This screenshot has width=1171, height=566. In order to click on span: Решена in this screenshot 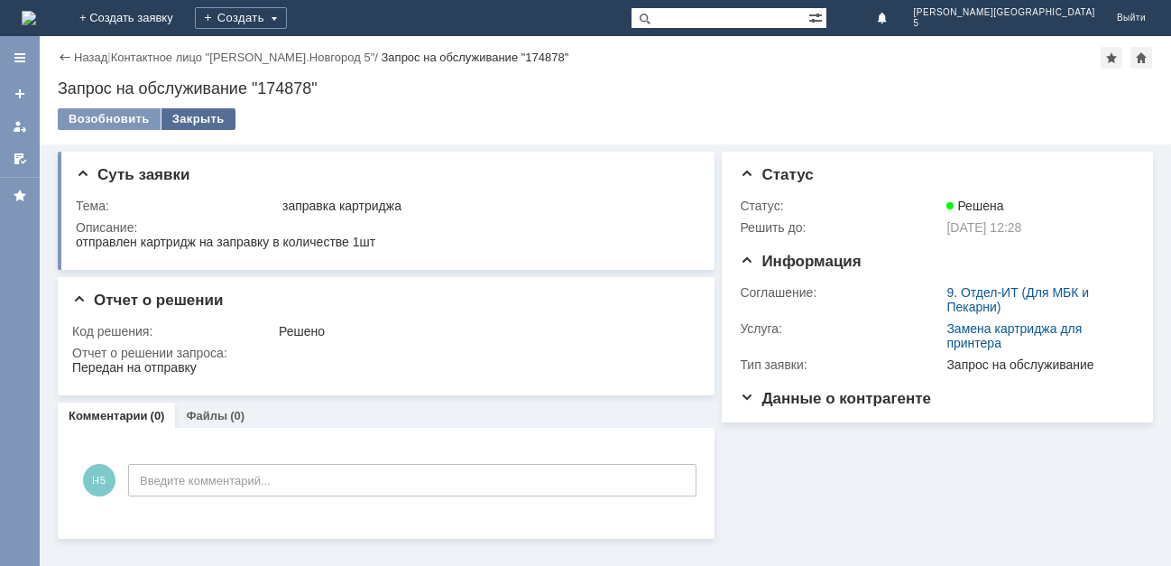, I will do `click(974, 206)`.